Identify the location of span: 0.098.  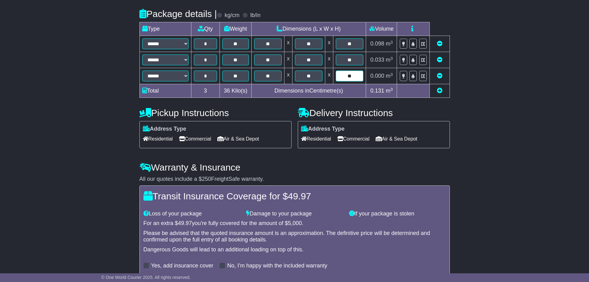
(377, 44).